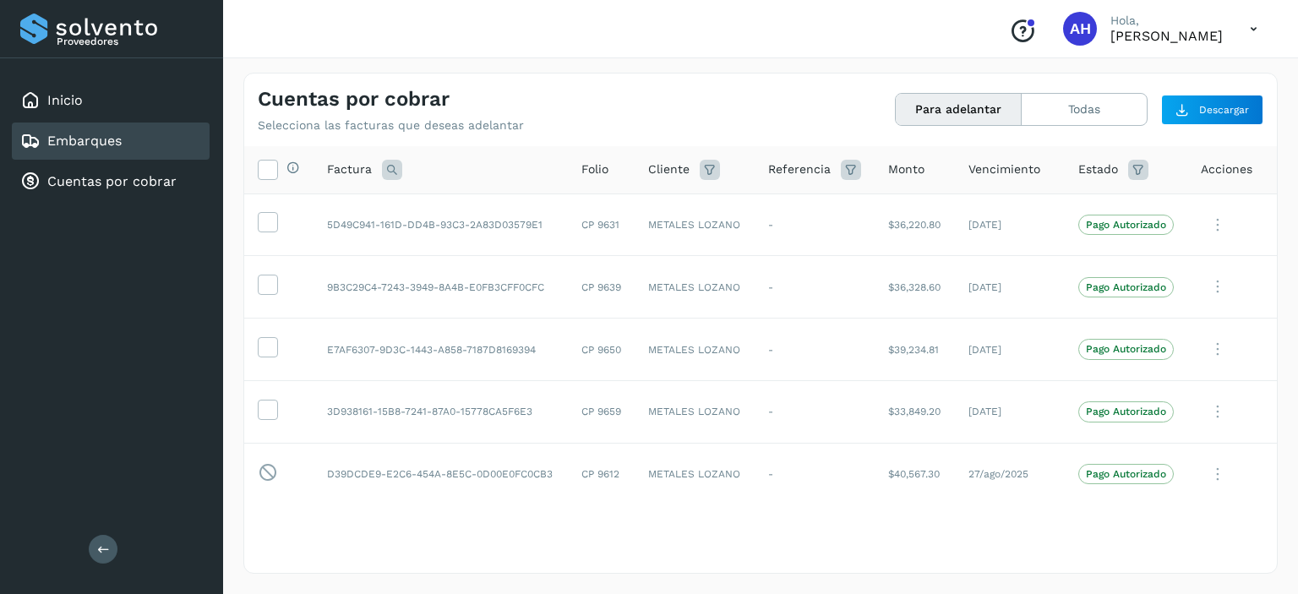 This screenshot has width=1298, height=594. Describe the element at coordinates (65, 100) in the screenshot. I see `a: Inicio` at that location.